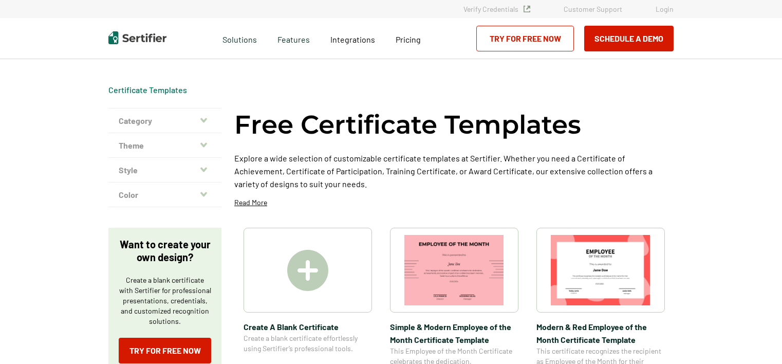 The height and width of the screenshot is (364, 782). What do you see at coordinates (593, 9) in the screenshot?
I see `a: Customer Support` at bounding box center [593, 9].